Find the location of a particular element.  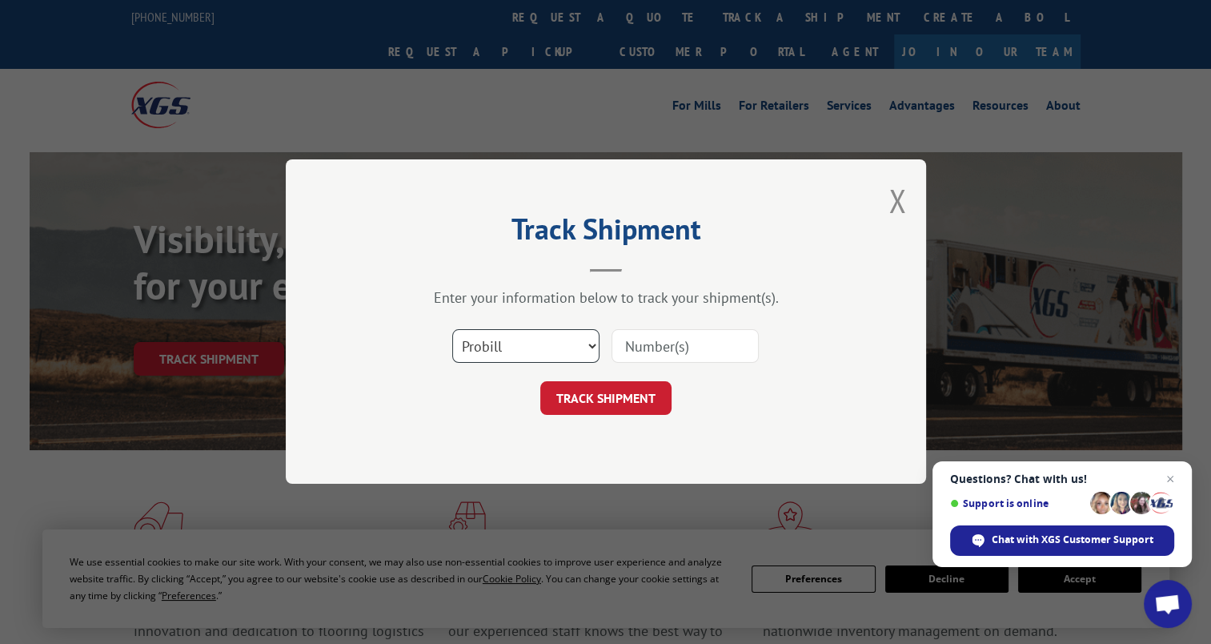

div: Open chat is located at coordinates (1168, 604).